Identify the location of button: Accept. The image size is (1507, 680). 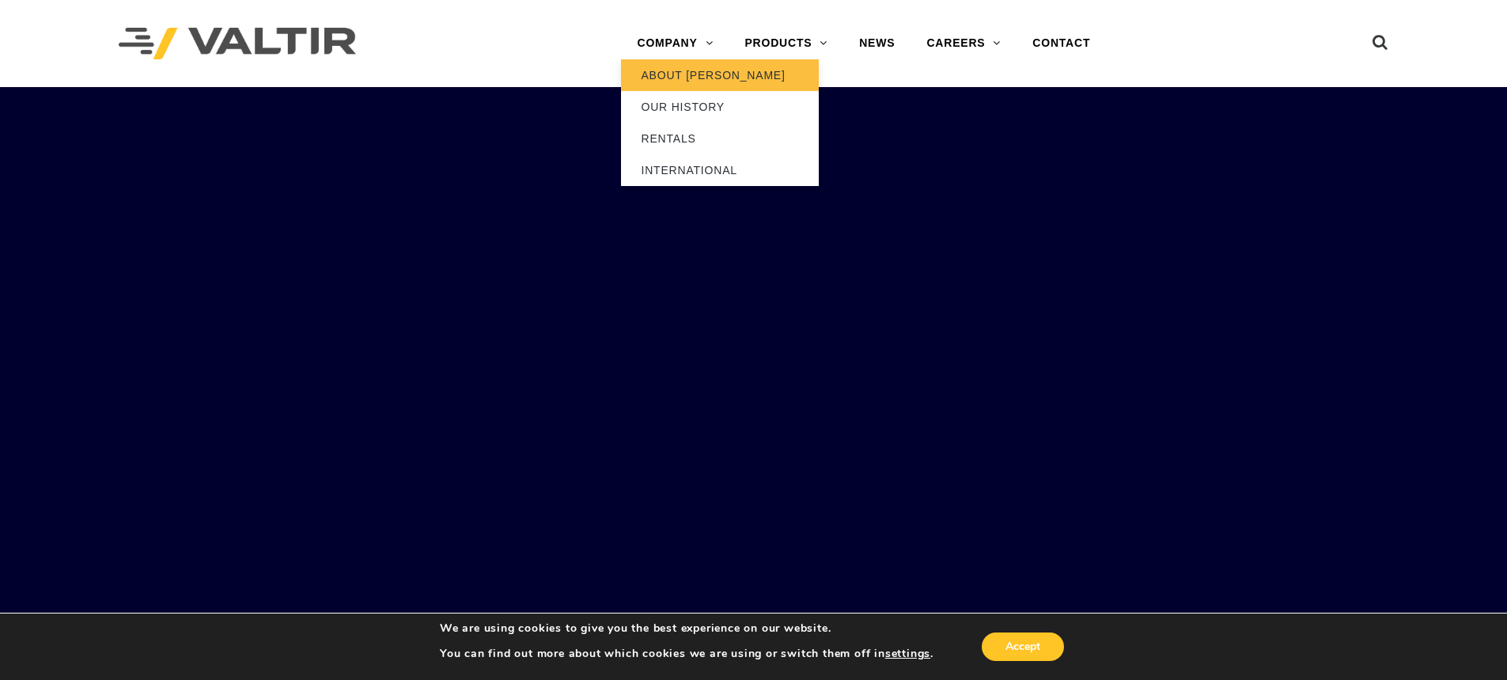
(1023, 646).